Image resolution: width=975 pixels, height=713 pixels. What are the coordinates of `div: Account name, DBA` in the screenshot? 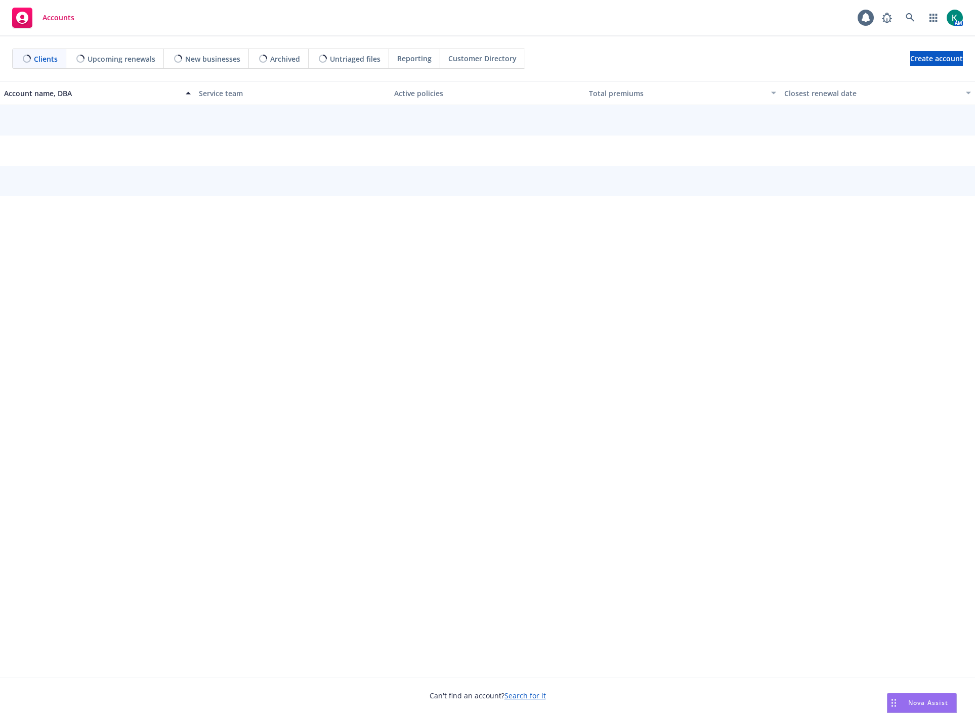 It's located at (92, 93).